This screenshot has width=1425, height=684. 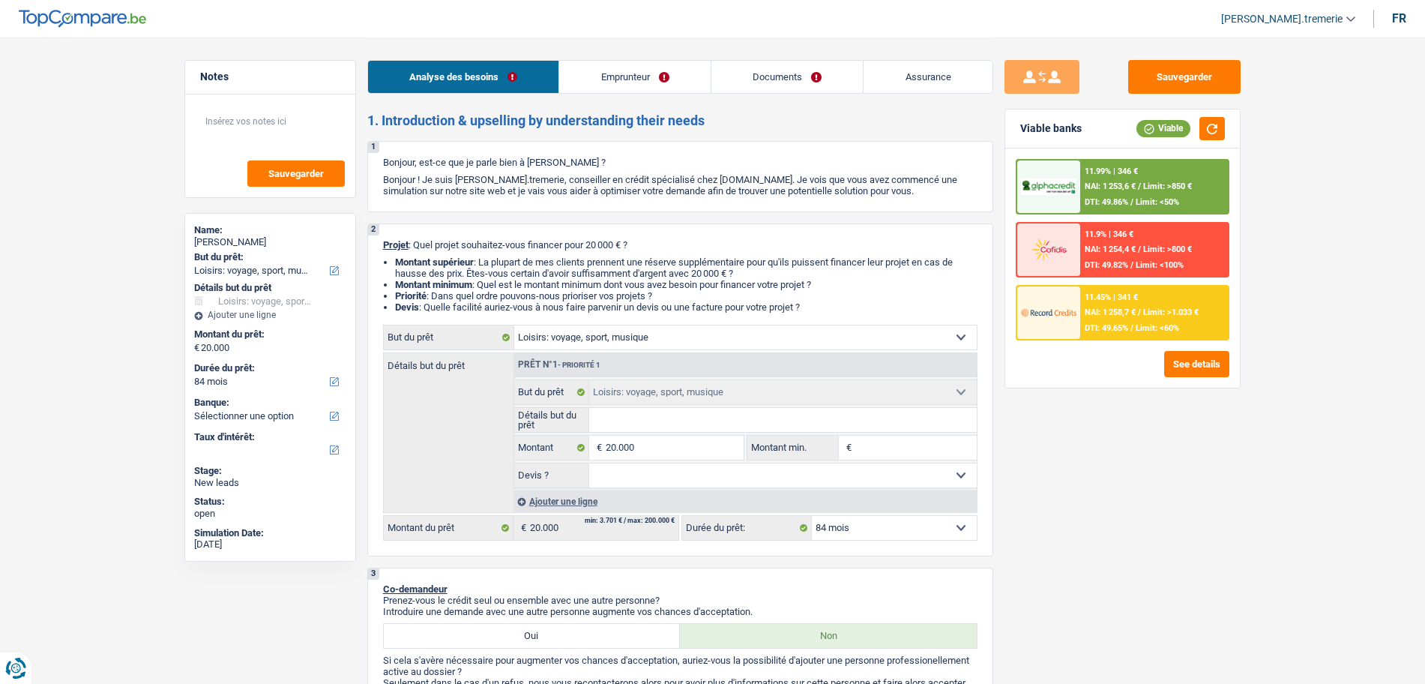 What do you see at coordinates (1106, 328) in the screenshot?
I see `span: DTI: 49.65%` at bounding box center [1106, 328].